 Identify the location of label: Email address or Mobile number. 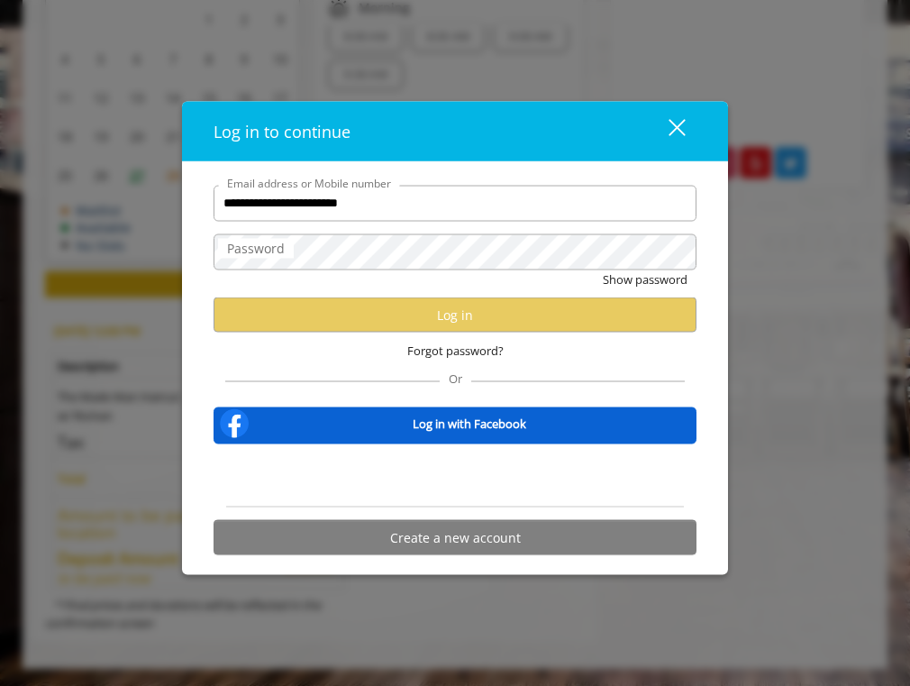
(309, 182).